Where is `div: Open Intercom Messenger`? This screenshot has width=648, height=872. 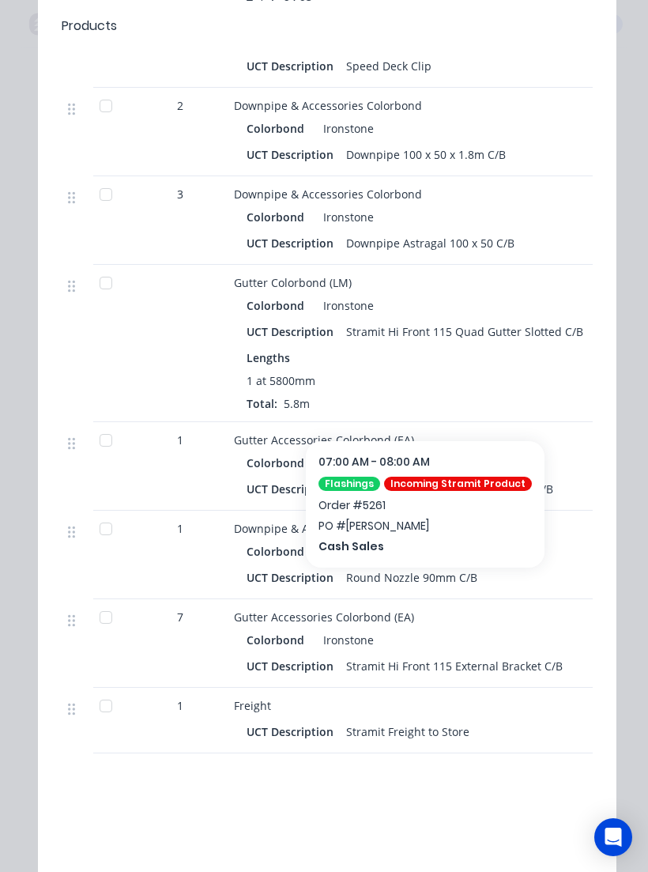 div: Open Intercom Messenger is located at coordinates (613, 837).